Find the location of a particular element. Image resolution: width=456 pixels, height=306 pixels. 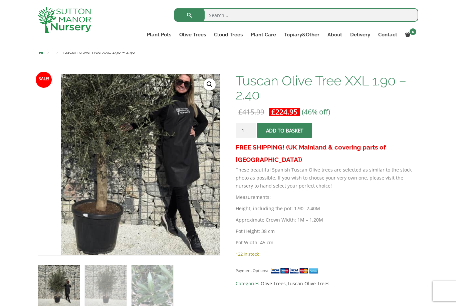

a: About is located at coordinates (335, 35).